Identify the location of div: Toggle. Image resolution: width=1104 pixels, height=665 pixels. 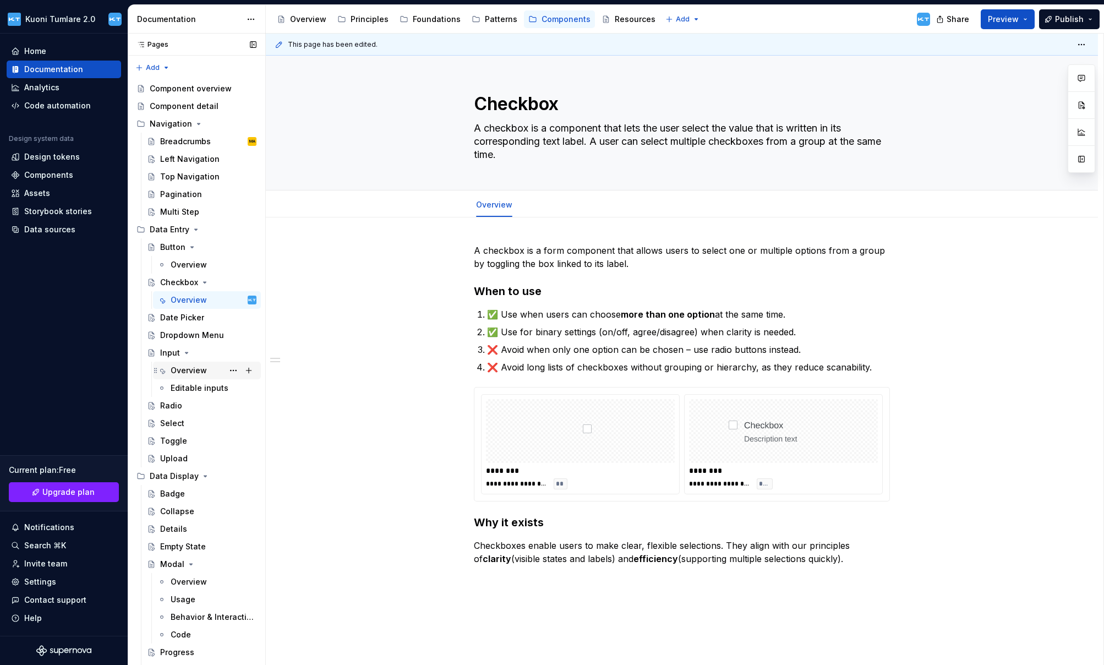
(173, 441).